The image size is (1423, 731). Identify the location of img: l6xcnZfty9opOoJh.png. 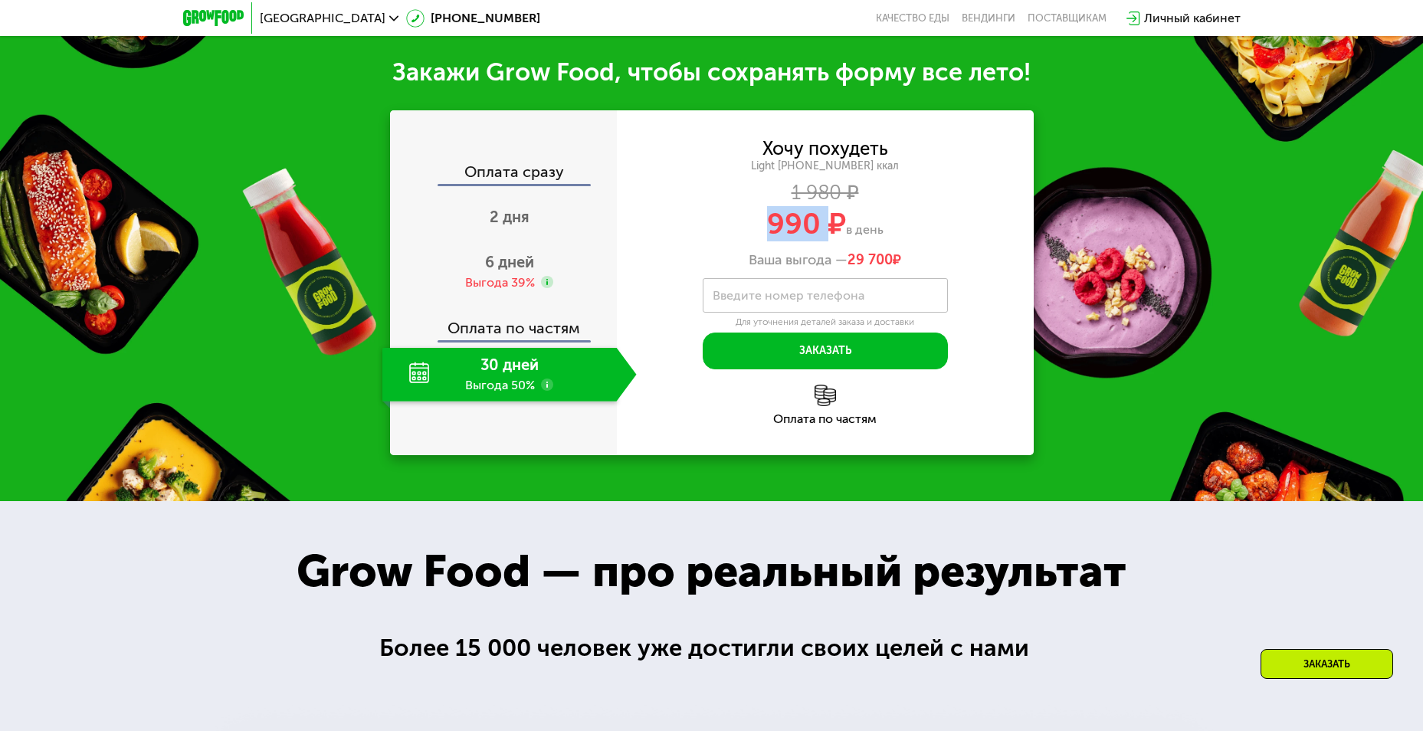
(826, 396).